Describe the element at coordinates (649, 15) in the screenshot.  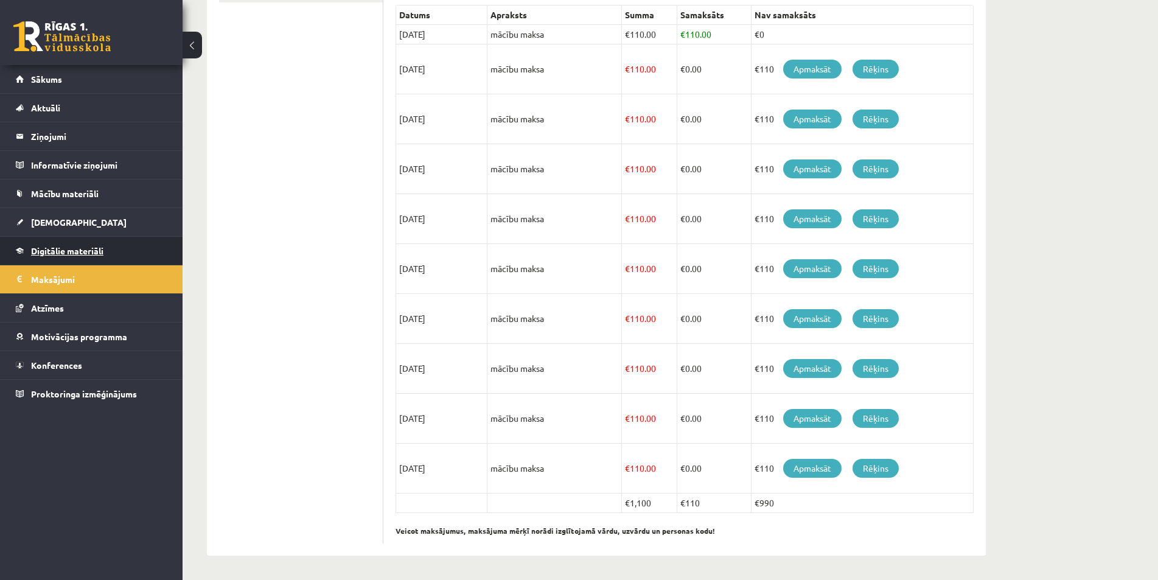
I see `th: Summa` at that location.